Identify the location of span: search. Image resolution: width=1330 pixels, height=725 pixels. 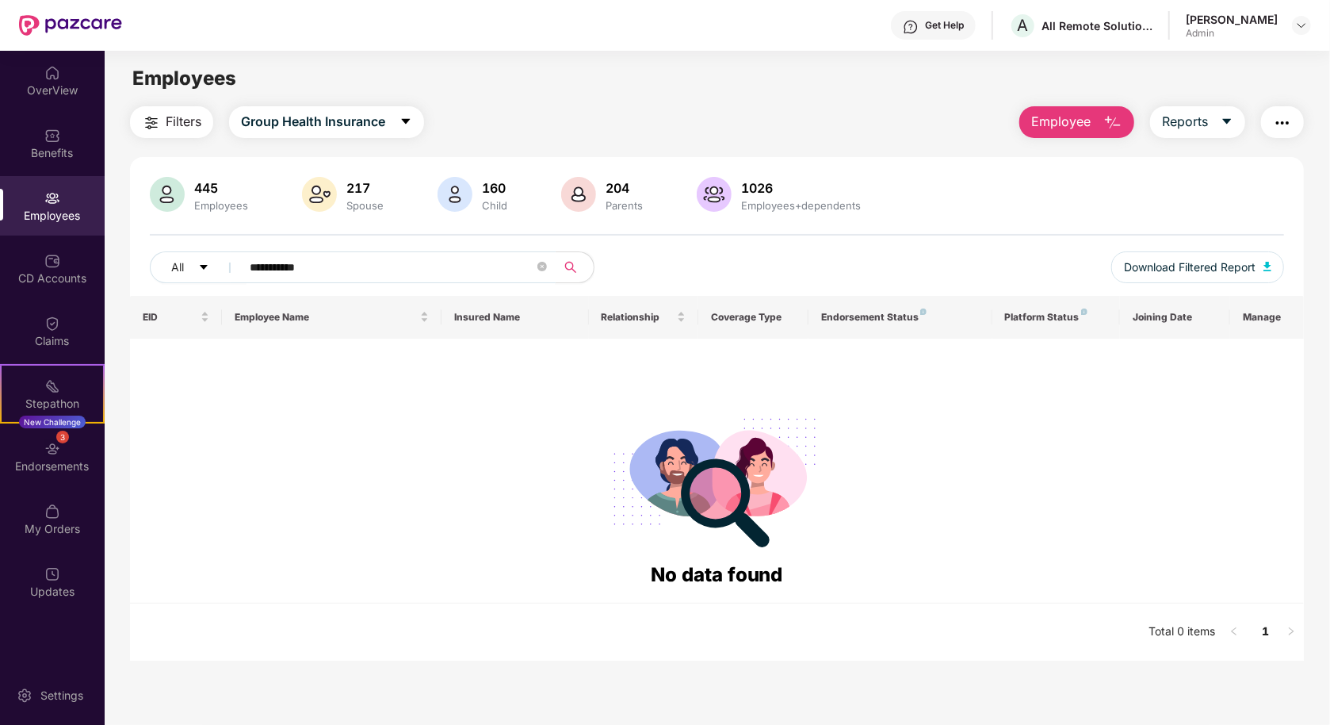
(570, 267).